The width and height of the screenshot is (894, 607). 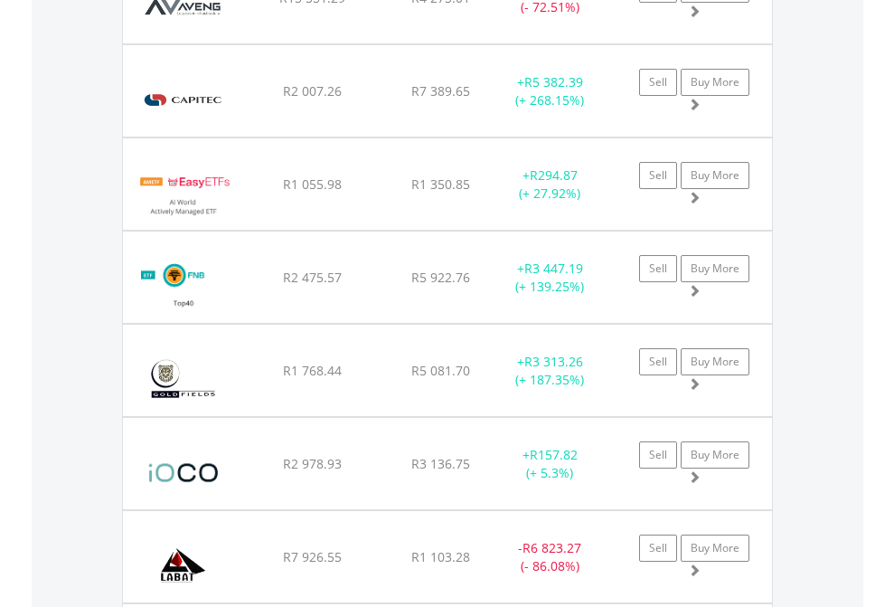 I want to click on span: R6 823.27, so click(x=552, y=547).